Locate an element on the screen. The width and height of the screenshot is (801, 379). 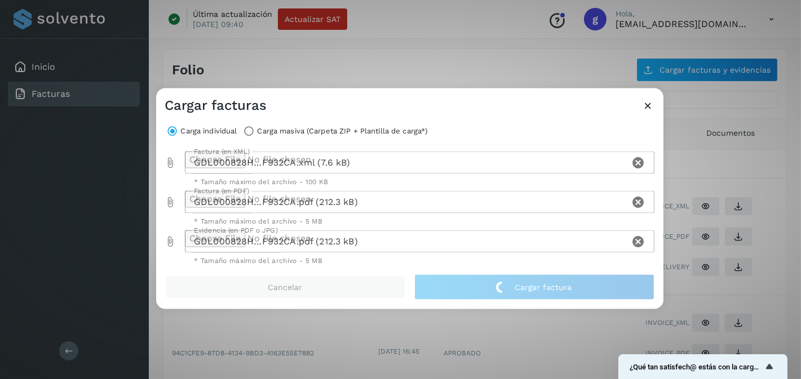
i: Evidencia (en PDF o JPG) prepended action is located at coordinates (171, 241).